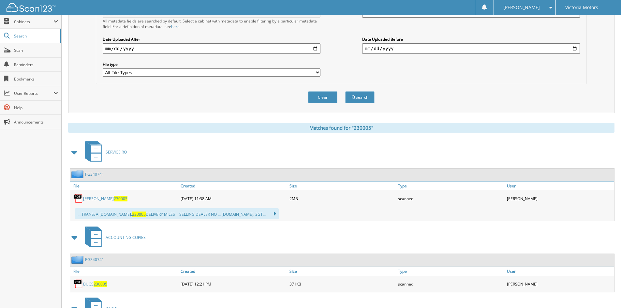 The image size is (621, 308). What do you see at coordinates (175, 26) in the screenshot?
I see `a: here` at bounding box center [175, 26].